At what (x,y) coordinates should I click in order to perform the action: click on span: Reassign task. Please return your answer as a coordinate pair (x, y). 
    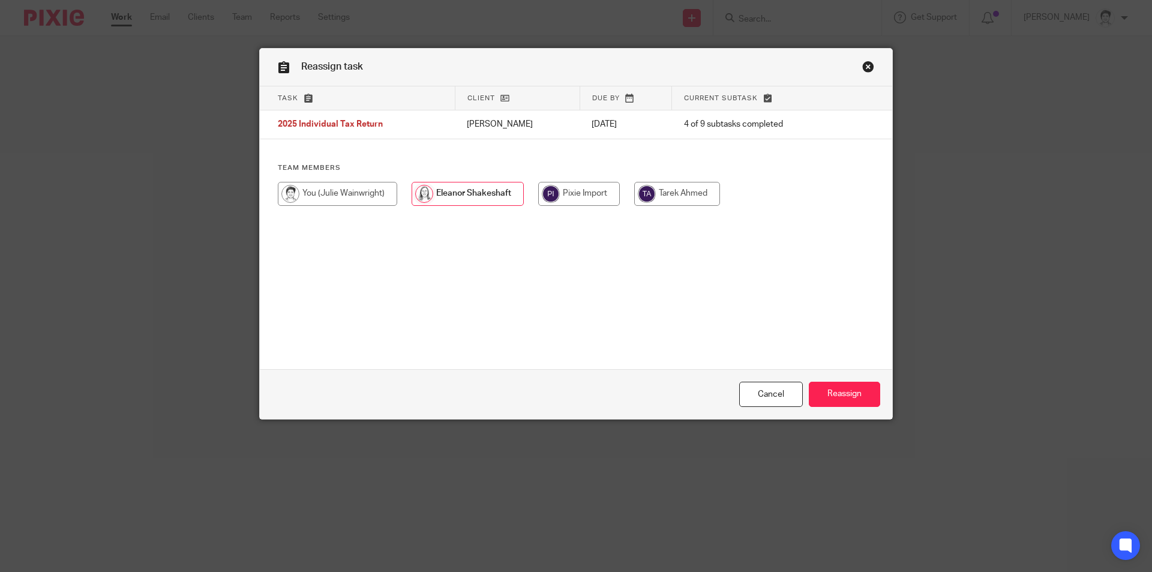
    Looking at the image, I should click on (332, 67).